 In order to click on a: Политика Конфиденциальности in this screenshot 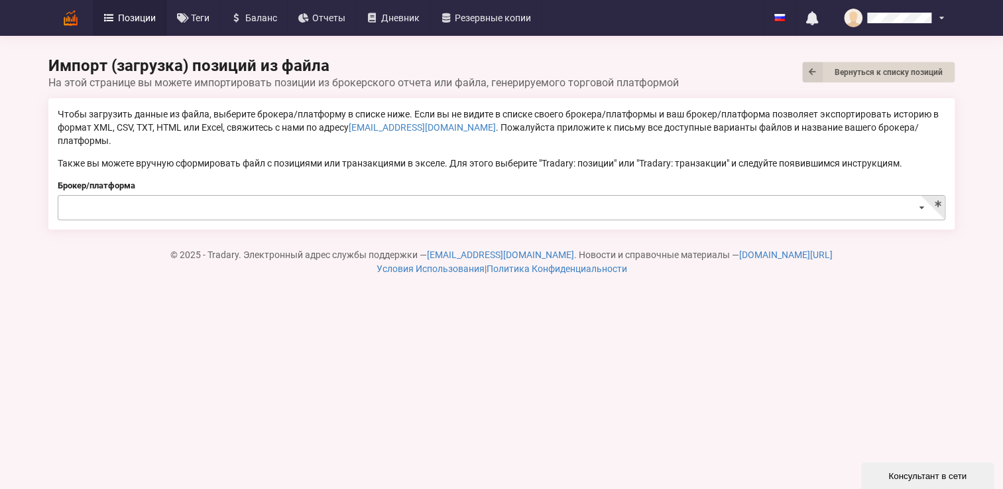, I will do `click(557, 268)`.